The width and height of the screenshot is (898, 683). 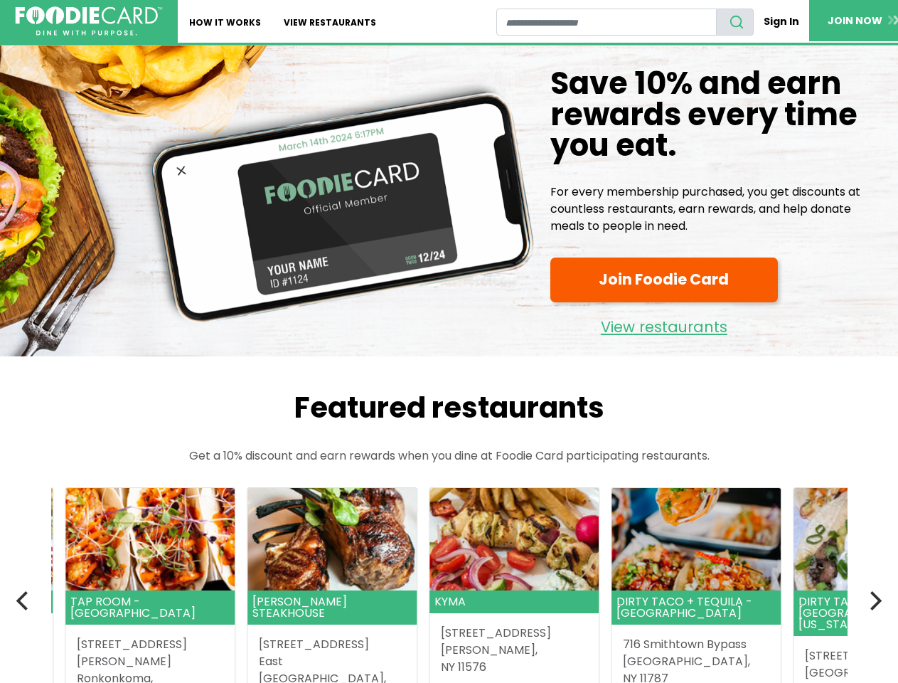 I want to click on img: Kyma, so click(x=514, y=539).